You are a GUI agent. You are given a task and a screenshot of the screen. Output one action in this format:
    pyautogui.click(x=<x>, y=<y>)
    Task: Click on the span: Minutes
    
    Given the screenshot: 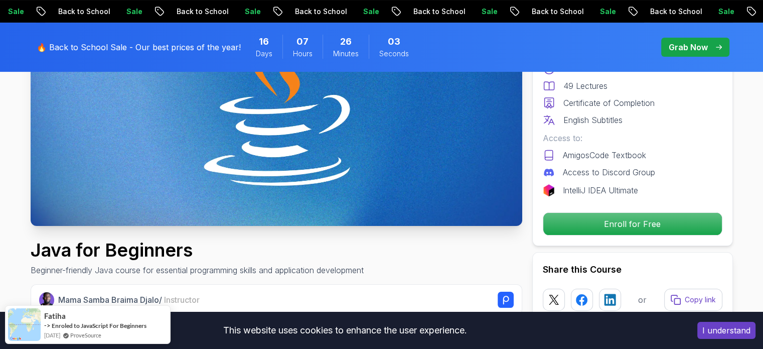 What is the action you would take?
    pyautogui.click(x=346, y=54)
    